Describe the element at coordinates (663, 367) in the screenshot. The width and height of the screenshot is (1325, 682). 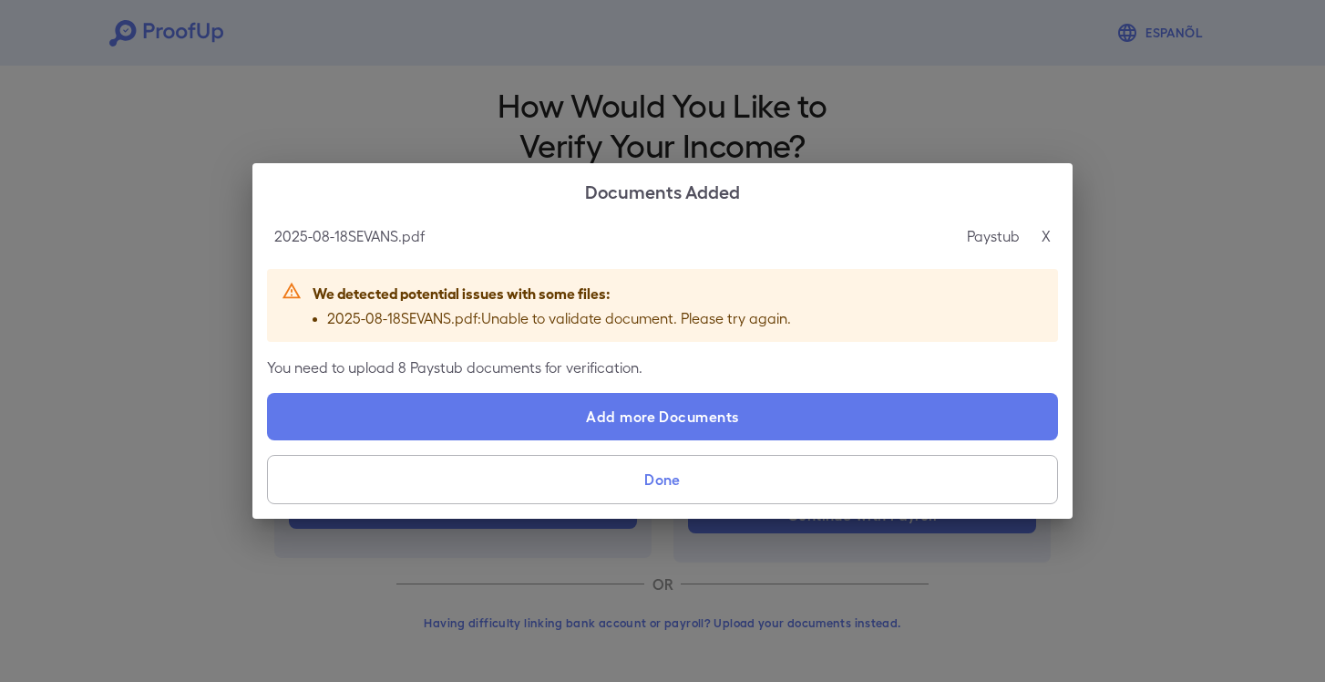
I see `p: You need to upload 8 Paystub documents for verification.` at that location.